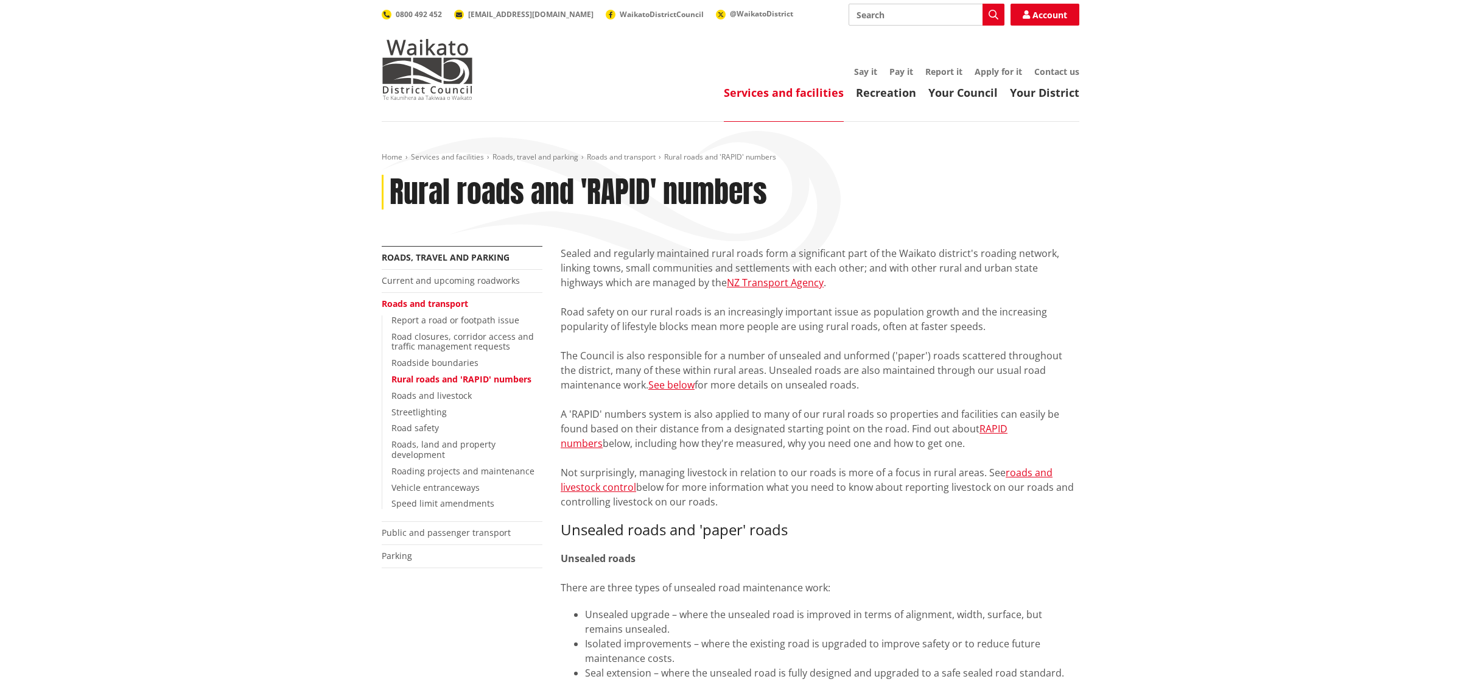  I want to click on input: Search input, so click(926, 15).